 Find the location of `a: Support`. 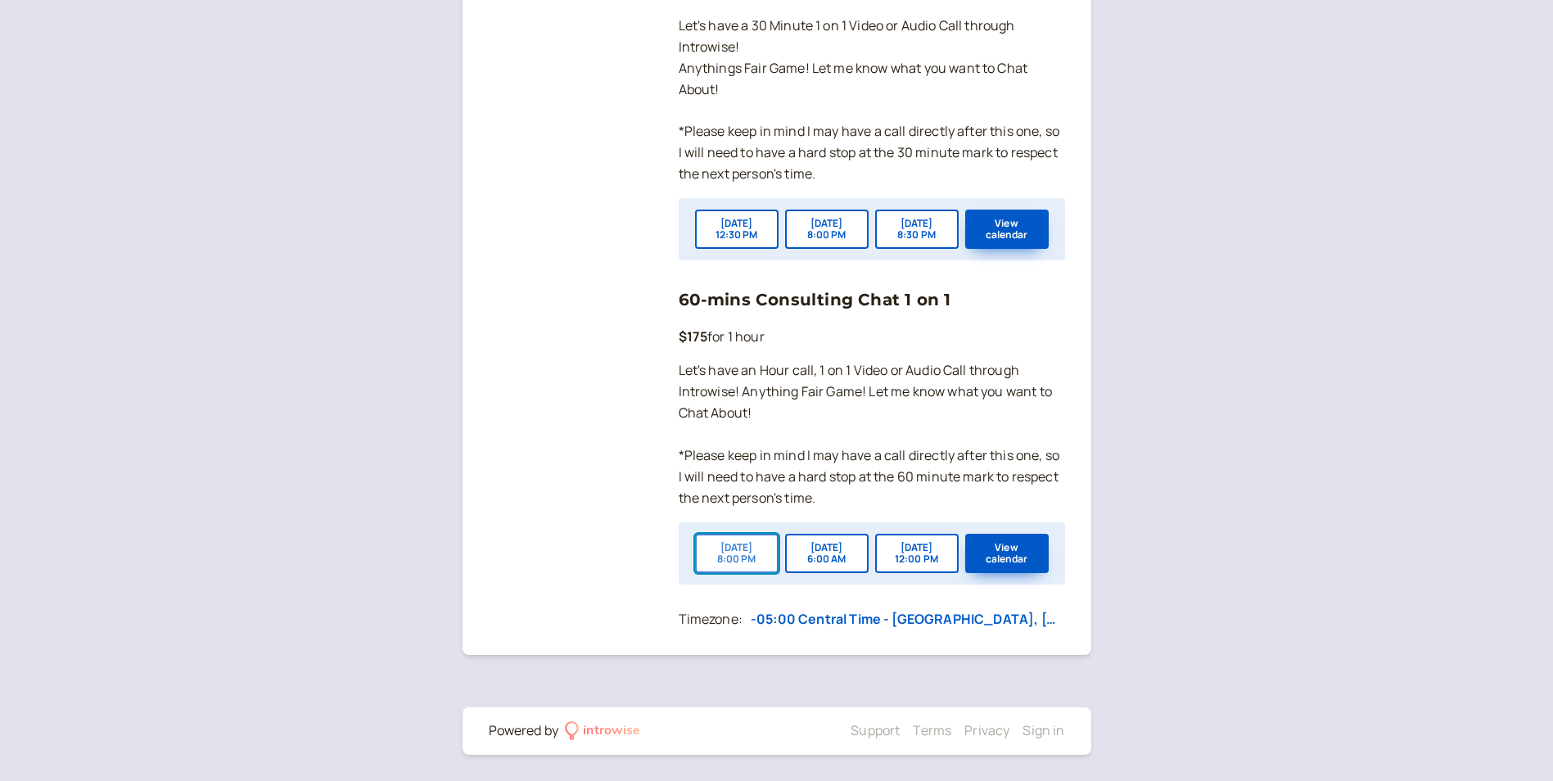

a: Support is located at coordinates (875, 730).